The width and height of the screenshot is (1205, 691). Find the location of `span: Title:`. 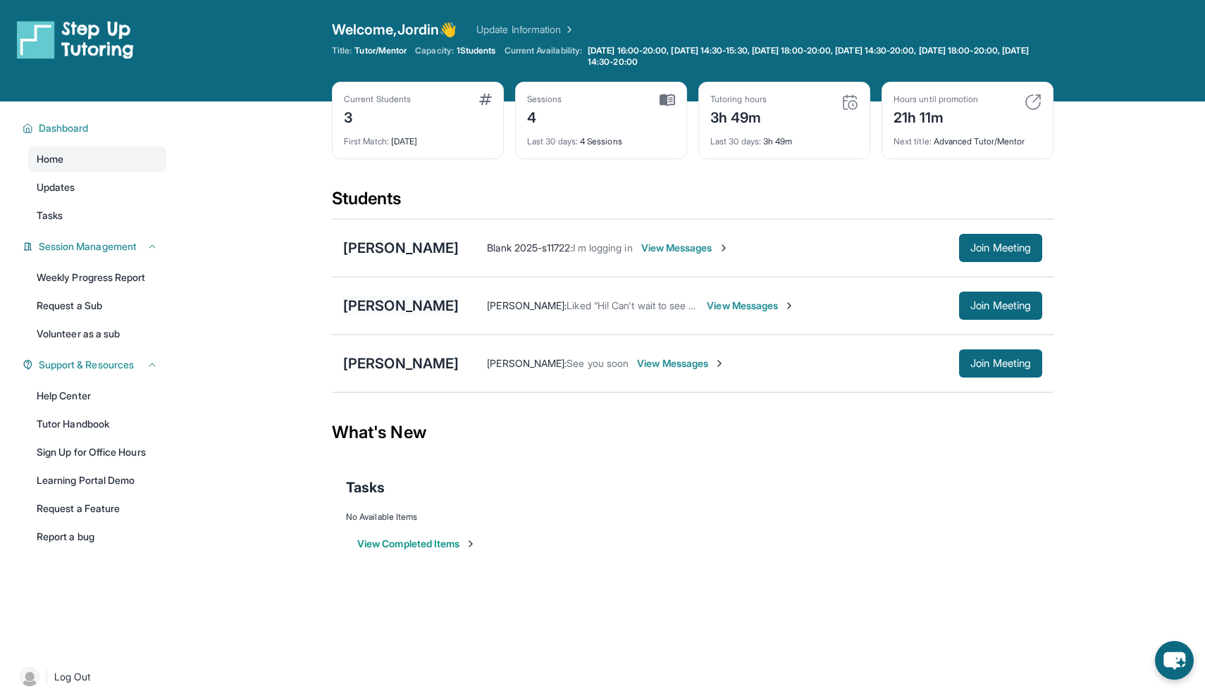

span: Title: is located at coordinates (342, 51).